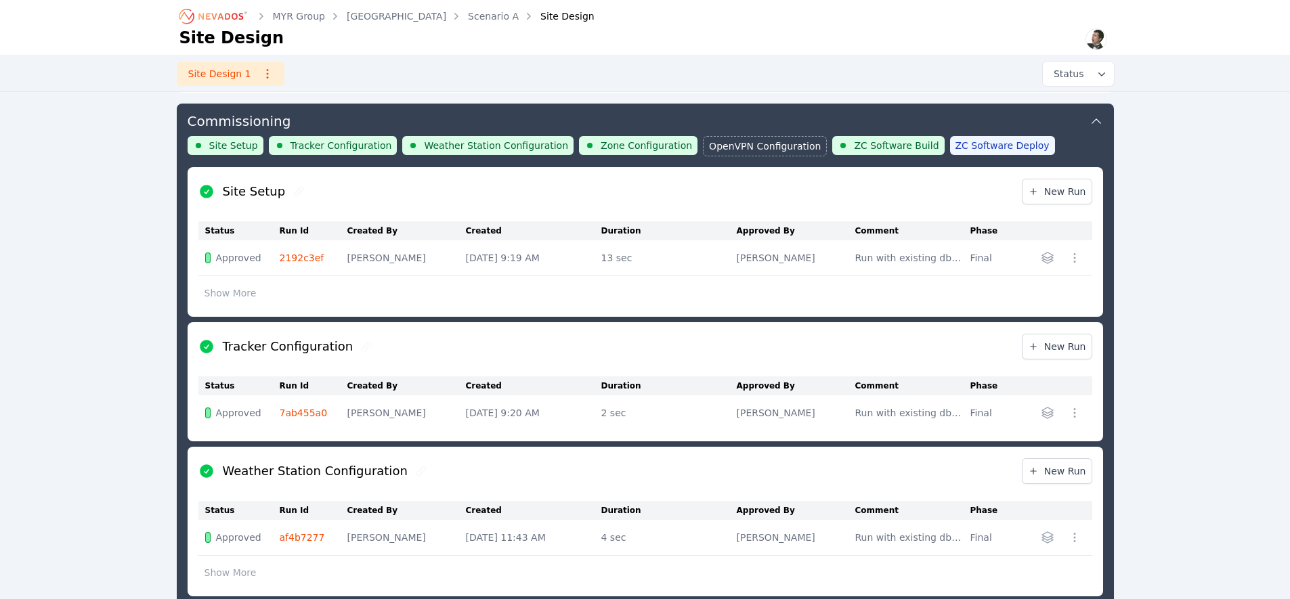  What do you see at coordinates (254, 192) in the screenshot?
I see `h2: Site Setup` at bounding box center [254, 192].